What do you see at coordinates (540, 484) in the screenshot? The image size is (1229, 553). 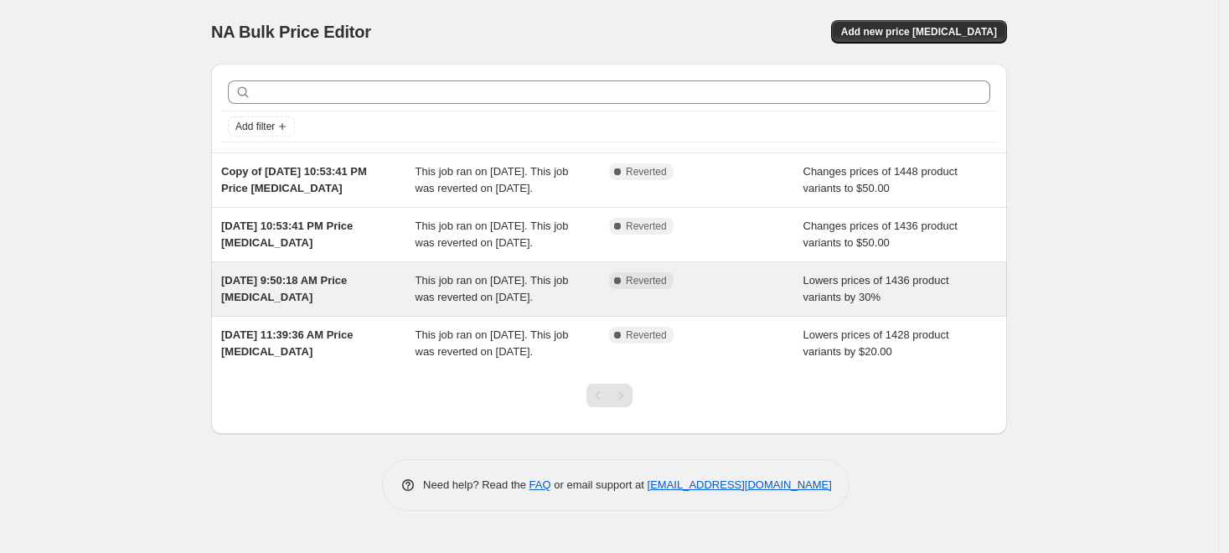 I see `a: FAQ` at bounding box center [540, 484].